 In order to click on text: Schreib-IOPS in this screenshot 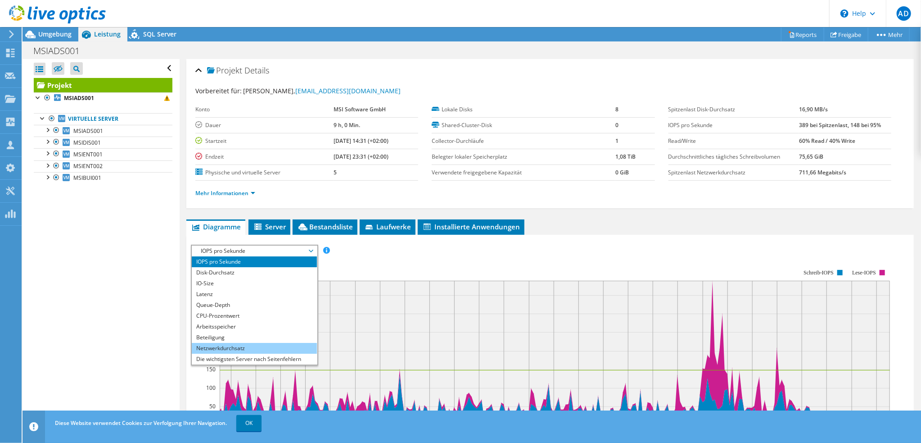, I will do `click(819, 272)`.